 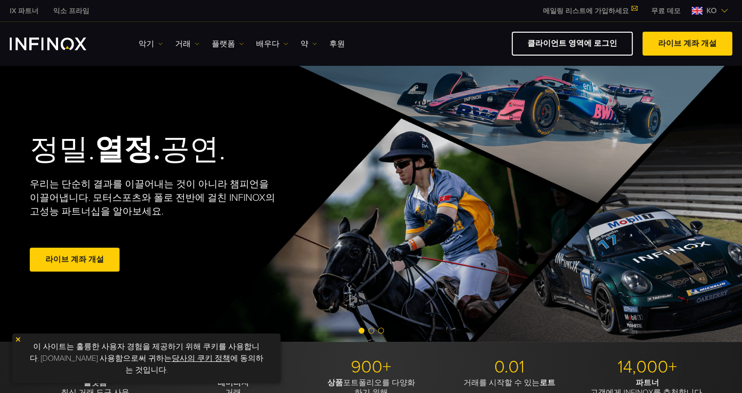 What do you see at coordinates (337, 44) in the screenshot?
I see `a: 후원` at bounding box center [337, 44].